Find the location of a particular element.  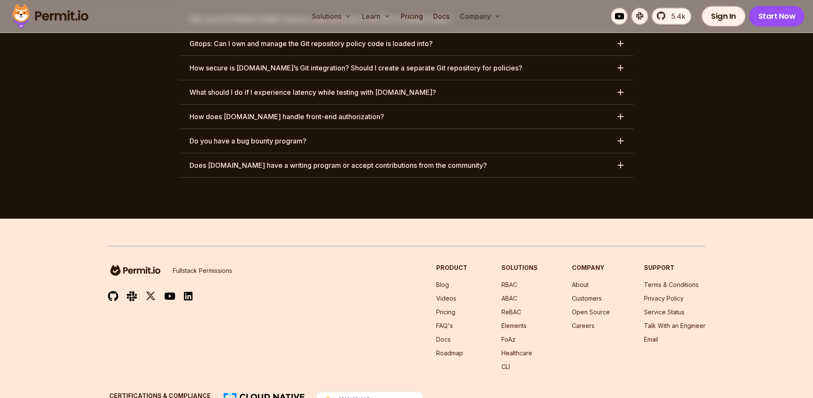

a: Service Status is located at coordinates (664, 312).